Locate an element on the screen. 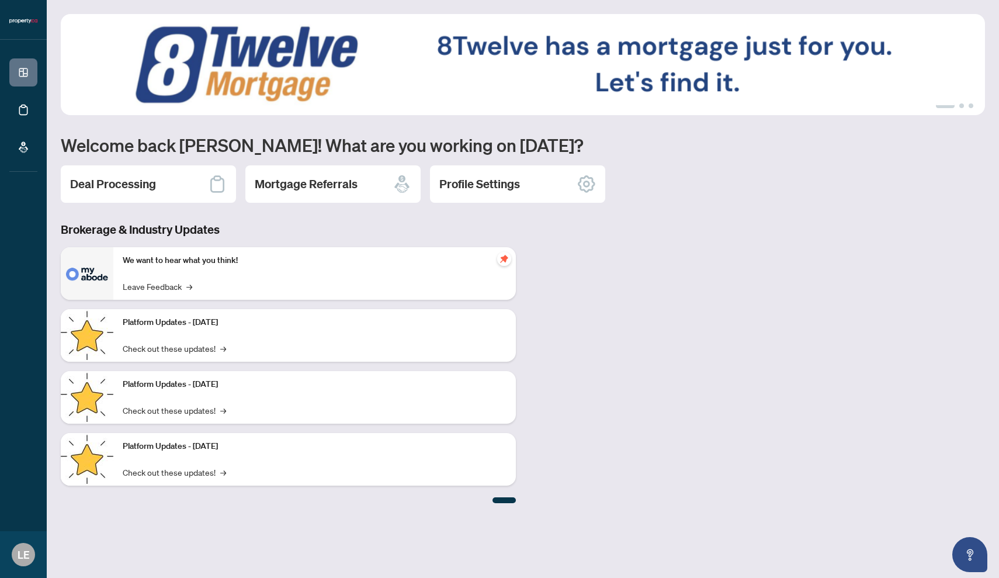  img: Slide 0 is located at coordinates (523, 64).